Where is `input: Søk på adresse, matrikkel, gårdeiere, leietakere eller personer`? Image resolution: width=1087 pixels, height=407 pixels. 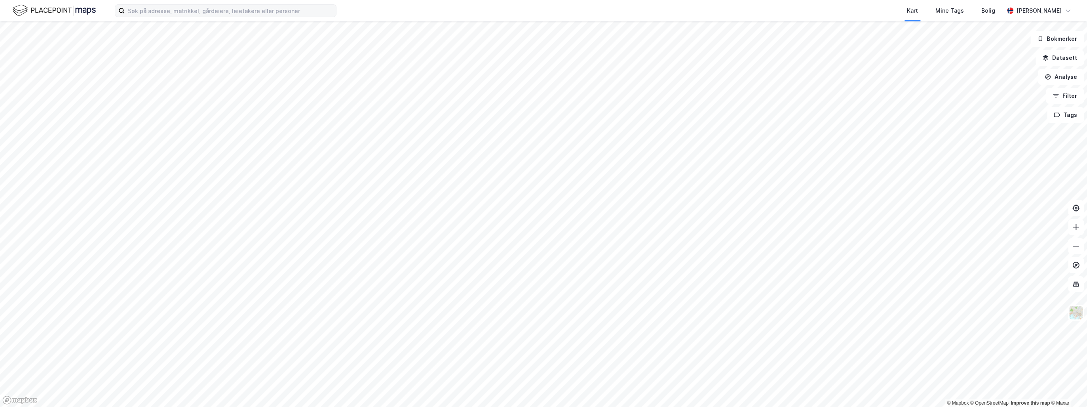
input: Søk på adresse, matrikkel, gårdeiere, leietakere eller personer is located at coordinates (230, 11).